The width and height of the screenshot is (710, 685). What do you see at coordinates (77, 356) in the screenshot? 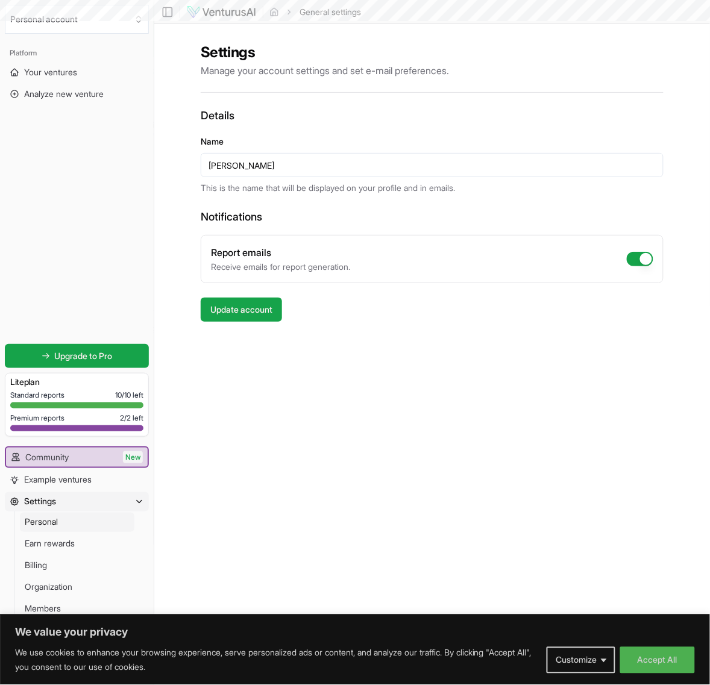
I see `a: Upgrade to Pro` at bounding box center [77, 356].